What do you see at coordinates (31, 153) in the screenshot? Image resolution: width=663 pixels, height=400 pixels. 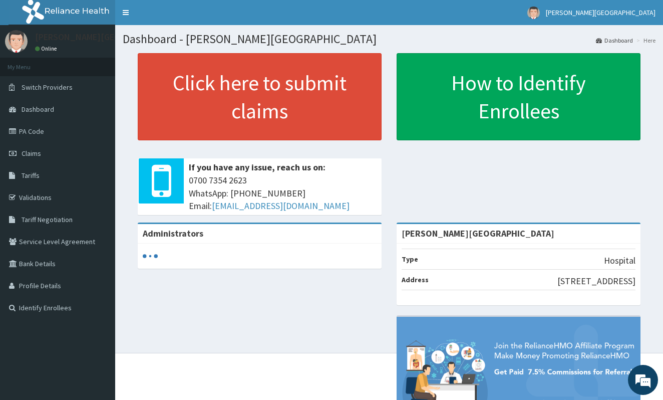 I see `span: Claims` at bounding box center [31, 153].